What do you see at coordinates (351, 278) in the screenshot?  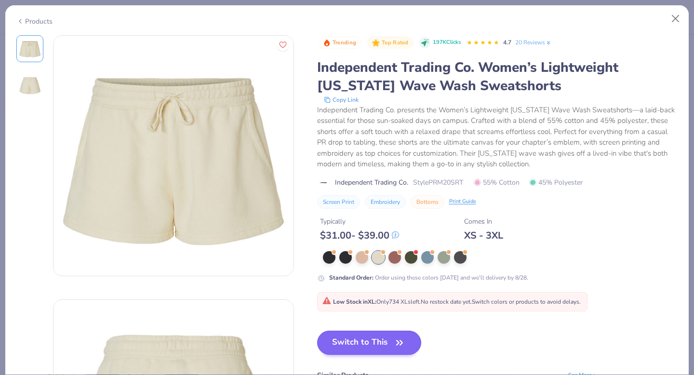 I see `strong: Standard Order :` at bounding box center [351, 278].